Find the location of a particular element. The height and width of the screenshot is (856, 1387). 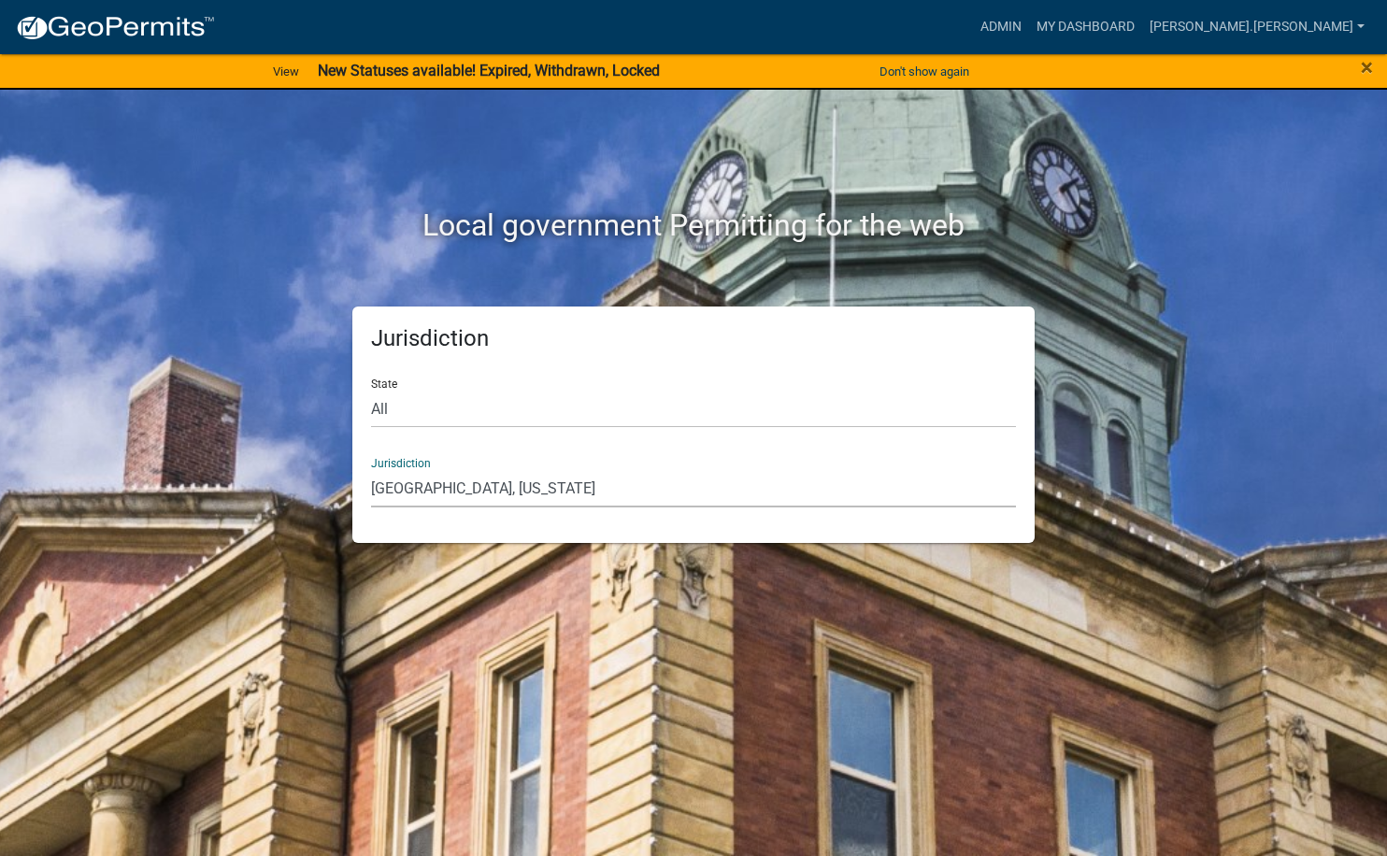

button: Don't show again is located at coordinates (925, 71).